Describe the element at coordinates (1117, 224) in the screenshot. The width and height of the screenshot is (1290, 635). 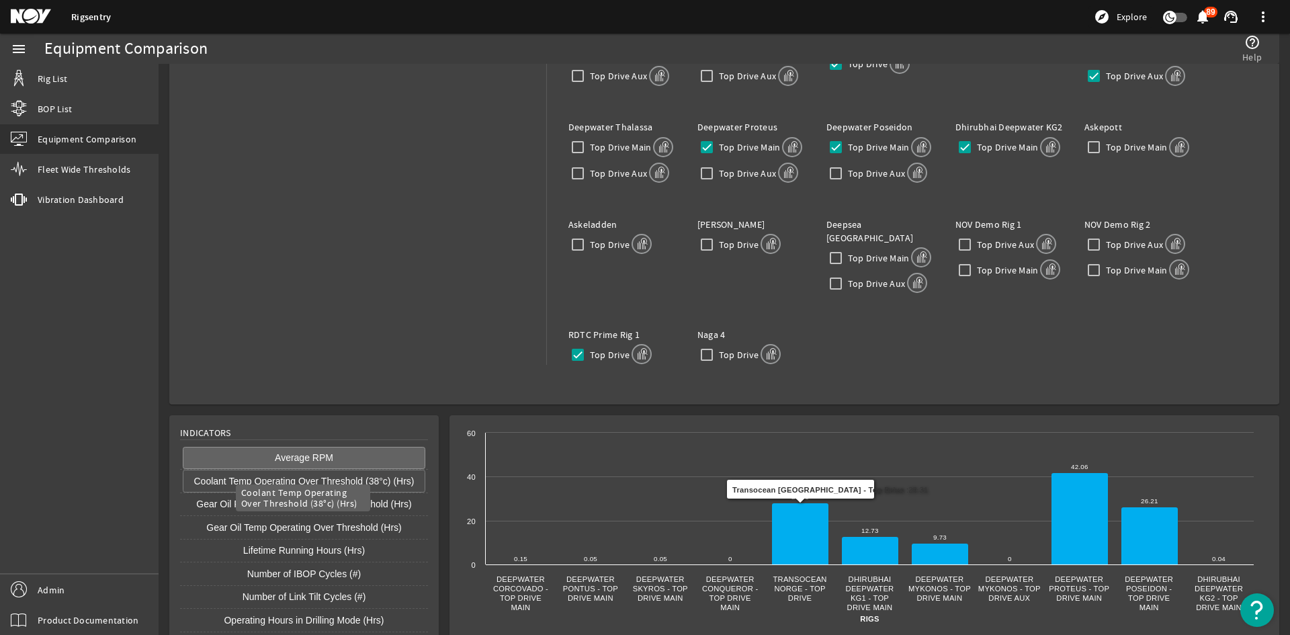
I see `label: NOV Demo Rig 2` at that location.